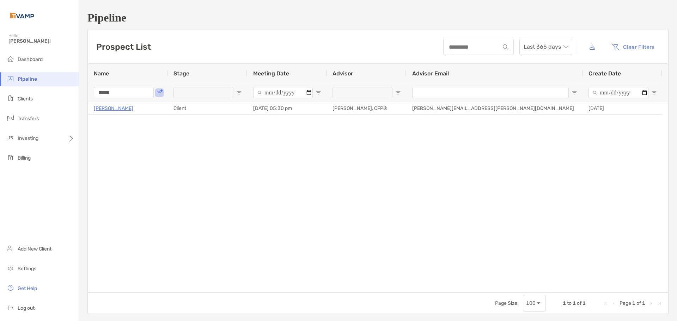  Describe the element at coordinates (30, 59) in the screenshot. I see `span: Dashboard` at that location.